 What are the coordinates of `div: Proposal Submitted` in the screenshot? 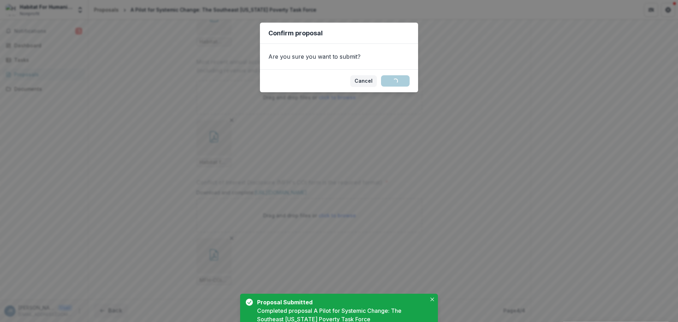 It's located at (340, 302).